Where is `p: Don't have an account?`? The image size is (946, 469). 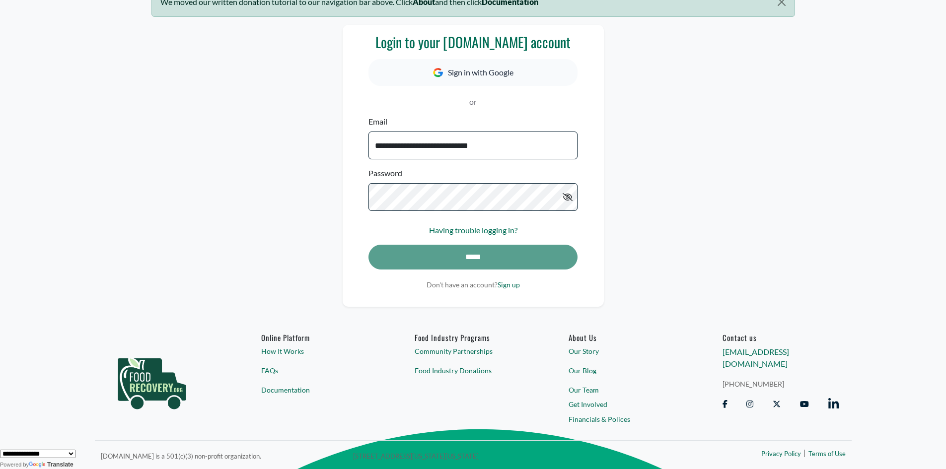
p: Don't have an account? is located at coordinates (473, 285).